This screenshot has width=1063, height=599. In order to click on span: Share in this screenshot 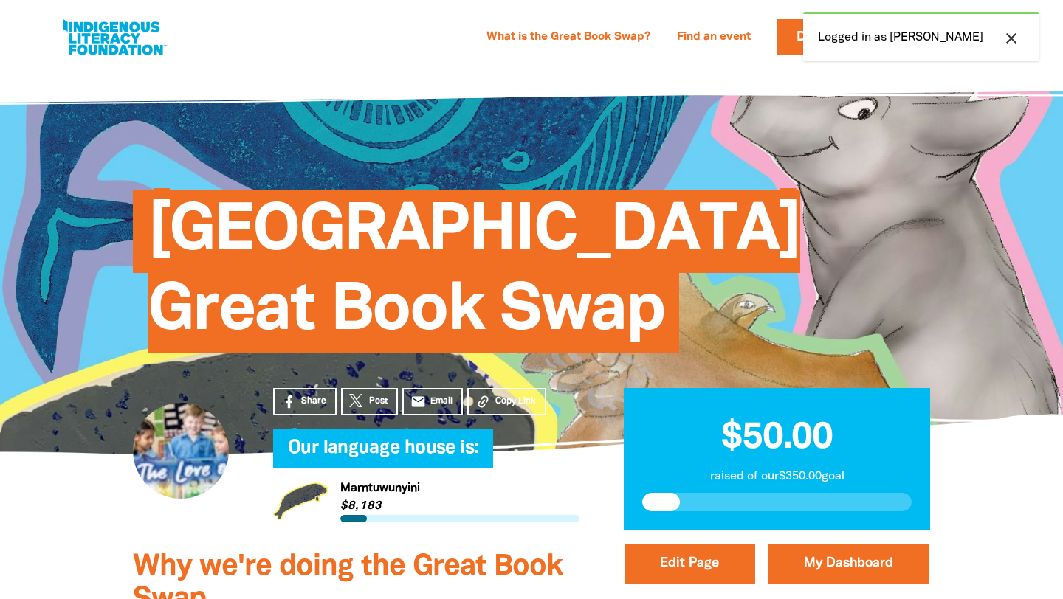, I will do `click(314, 402)`.